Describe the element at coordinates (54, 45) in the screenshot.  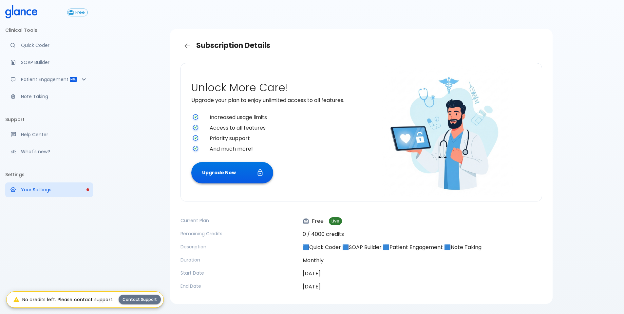
I see `p: Quick Coder` at that location.